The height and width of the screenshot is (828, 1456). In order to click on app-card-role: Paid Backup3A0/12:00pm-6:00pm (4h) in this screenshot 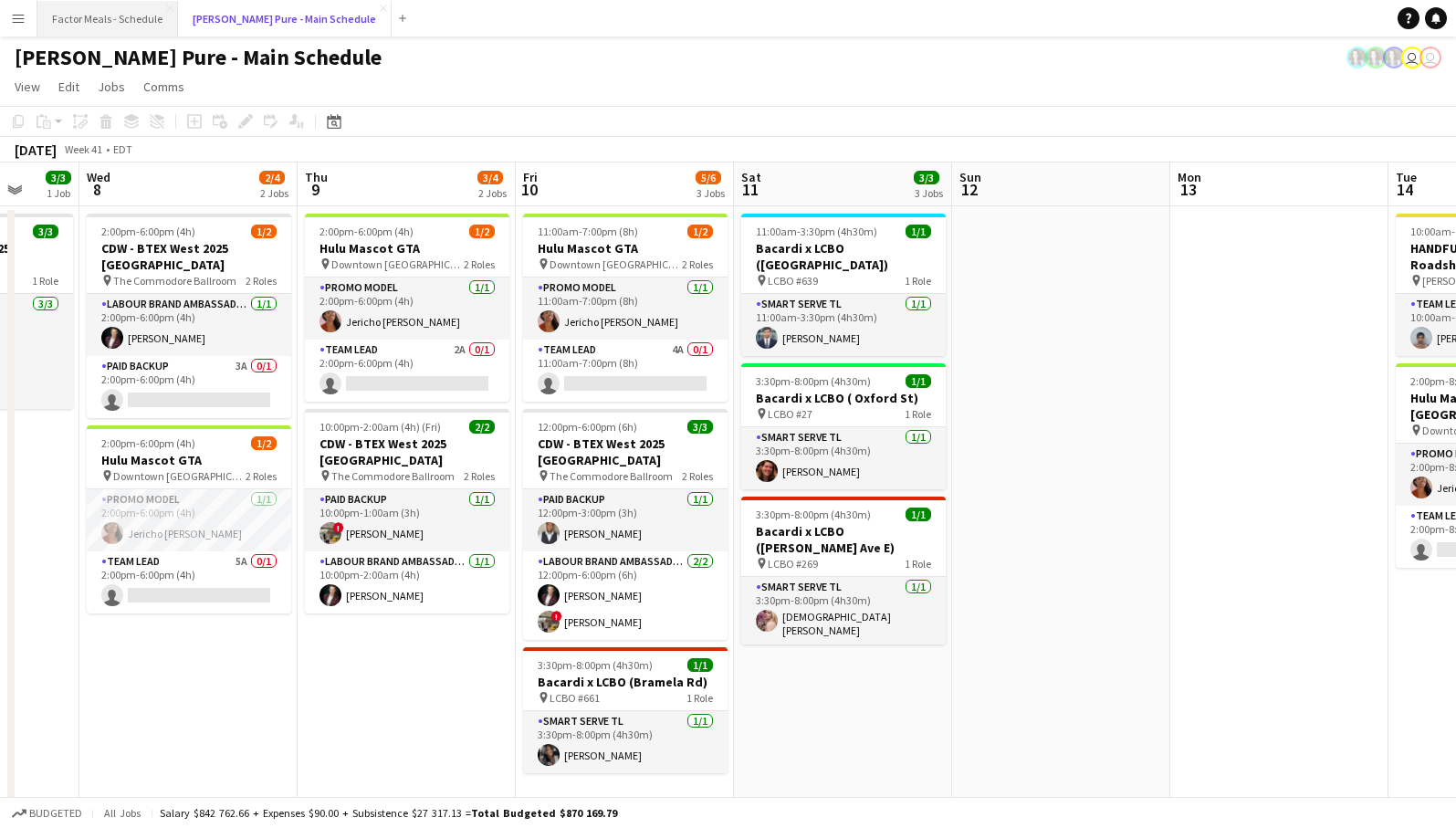, I will do `click(189, 387)`.